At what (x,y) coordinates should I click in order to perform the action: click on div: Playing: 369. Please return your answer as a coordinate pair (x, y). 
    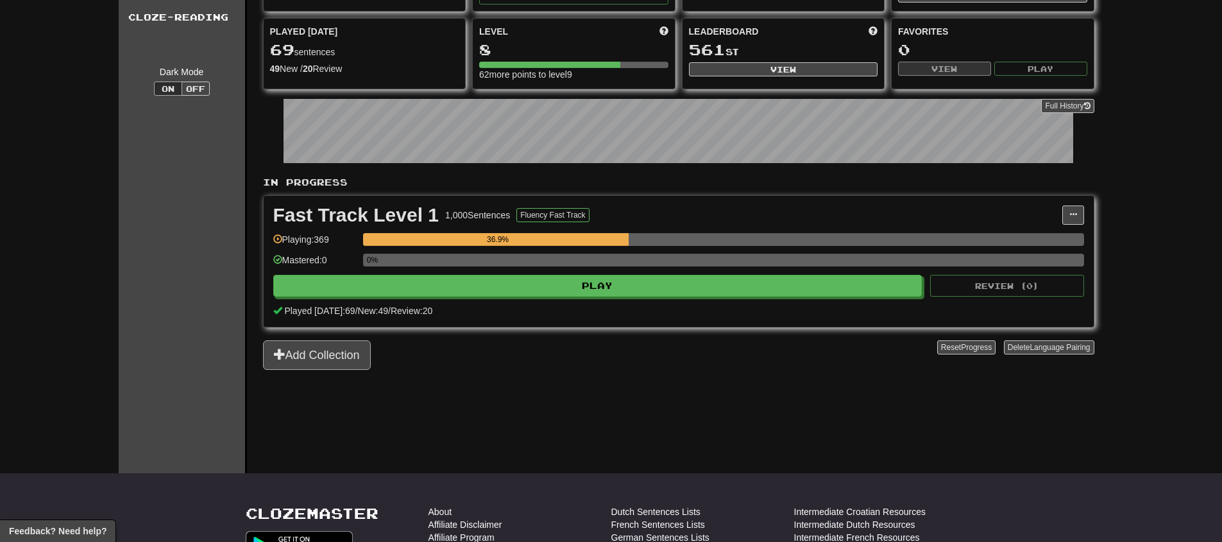
    Looking at the image, I should click on (315, 243).